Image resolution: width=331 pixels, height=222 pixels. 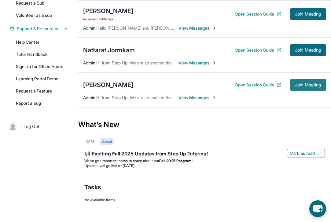 I want to click on li: Updates will go live on, so click(x=205, y=166).